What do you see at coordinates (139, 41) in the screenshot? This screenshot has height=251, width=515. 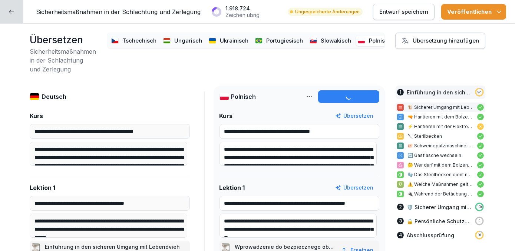 I see `p: Tschechisch` at bounding box center [139, 41].